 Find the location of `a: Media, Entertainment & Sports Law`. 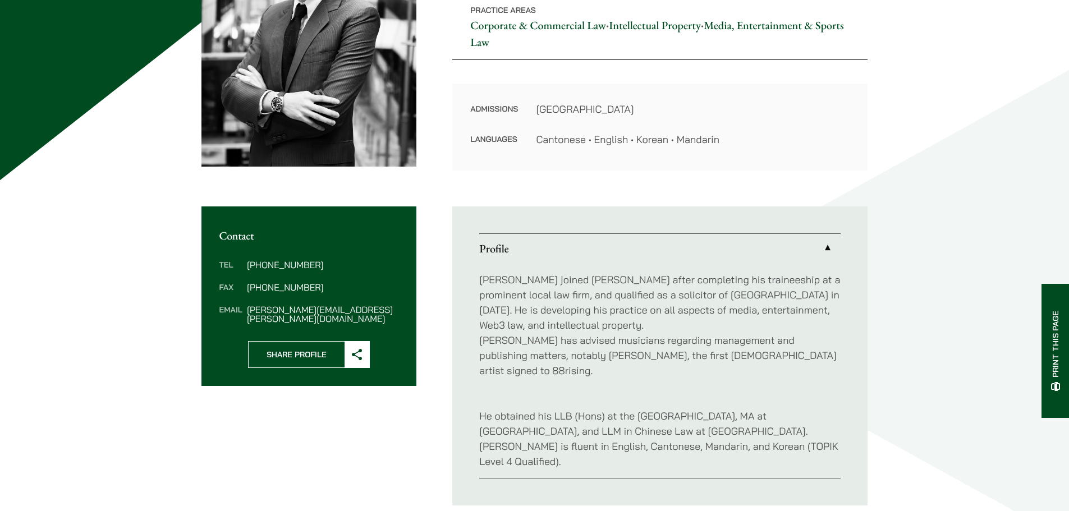

a: Media, Entertainment & Sports Law is located at coordinates (656, 34).